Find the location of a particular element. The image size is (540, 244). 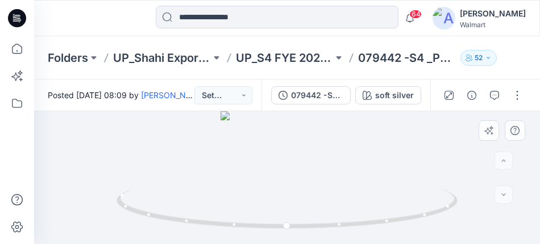

p: Folders is located at coordinates (68, 58).